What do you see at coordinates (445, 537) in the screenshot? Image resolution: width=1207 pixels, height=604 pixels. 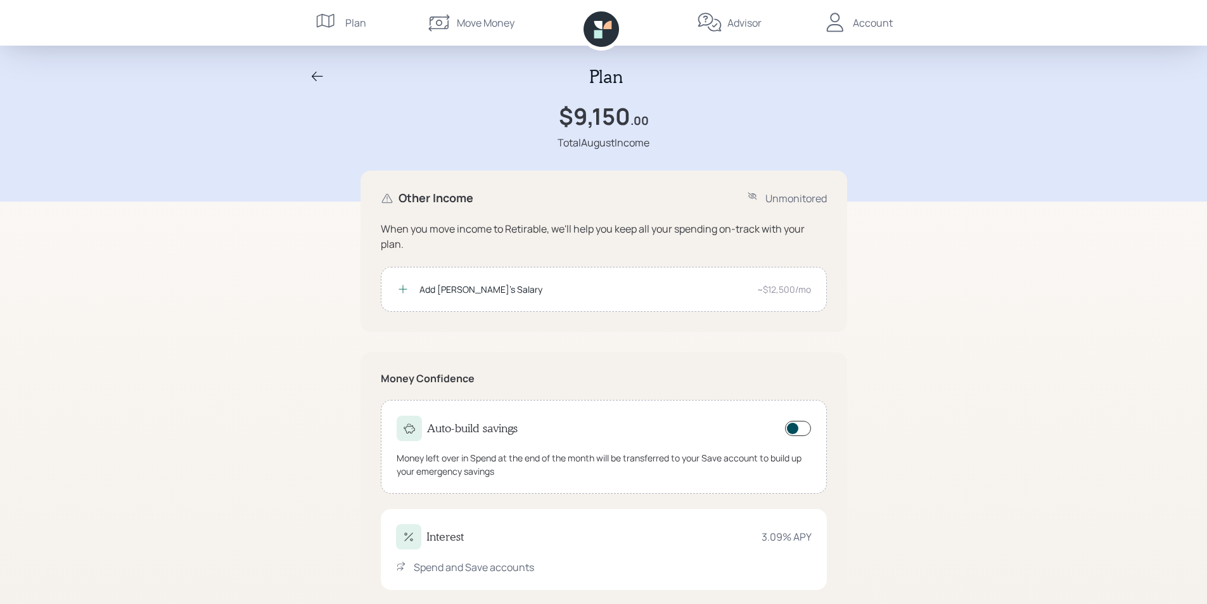 I see `h4: Interest` at bounding box center [445, 537].